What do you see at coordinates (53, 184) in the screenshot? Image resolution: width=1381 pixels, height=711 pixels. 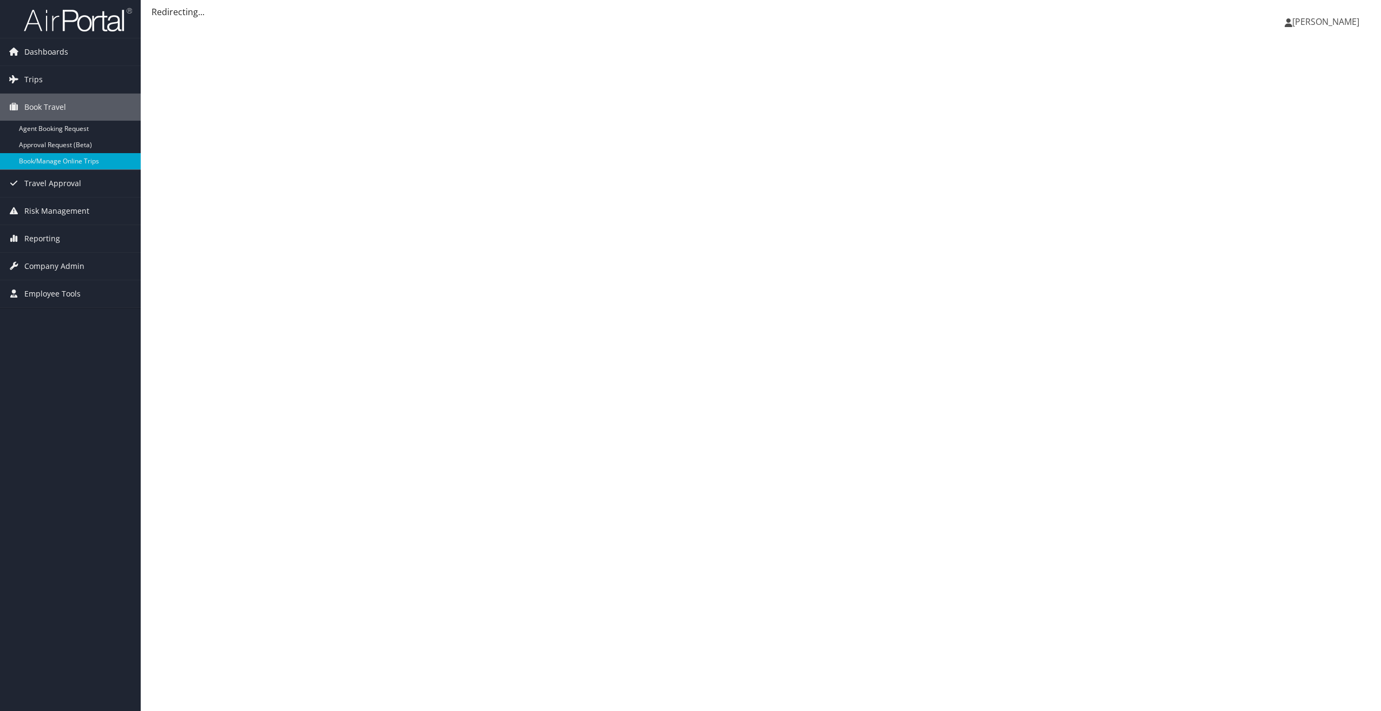 I see `span: Travel Approval` at bounding box center [53, 184].